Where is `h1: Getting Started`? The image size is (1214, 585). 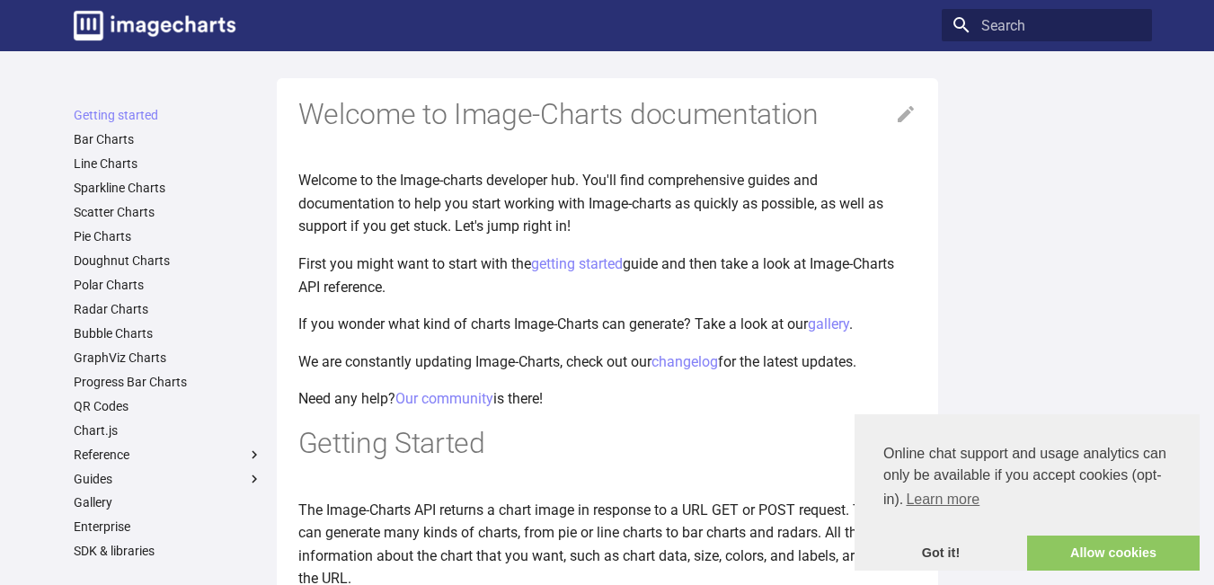 h1: Getting Started is located at coordinates (608, 444).